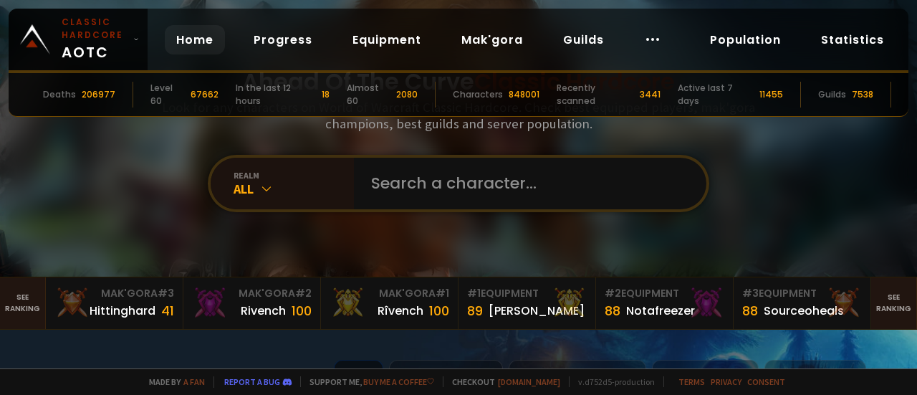 This screenshot has height=395, width=917. I want to click on a: Buy me a coffee, so click(398, 381).